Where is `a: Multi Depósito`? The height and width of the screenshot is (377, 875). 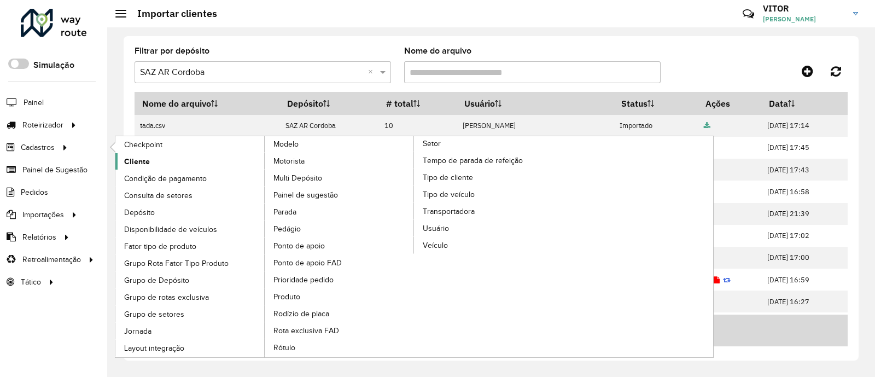 a: Multi Depósito is located at coordinates (340, 178).